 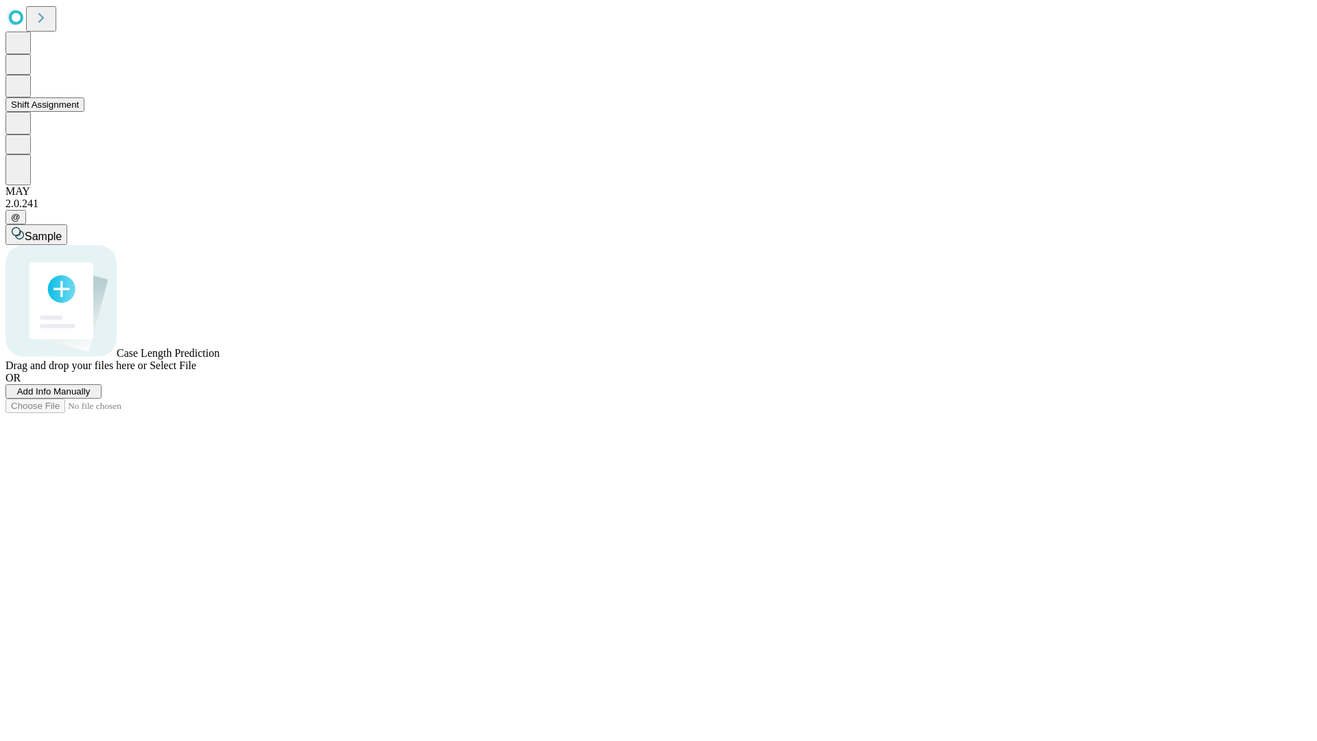 What do you see at coordinates (168, 352) in the screenshot?
I see `span: Case Length Prediction` at bounding box center [168, 352].